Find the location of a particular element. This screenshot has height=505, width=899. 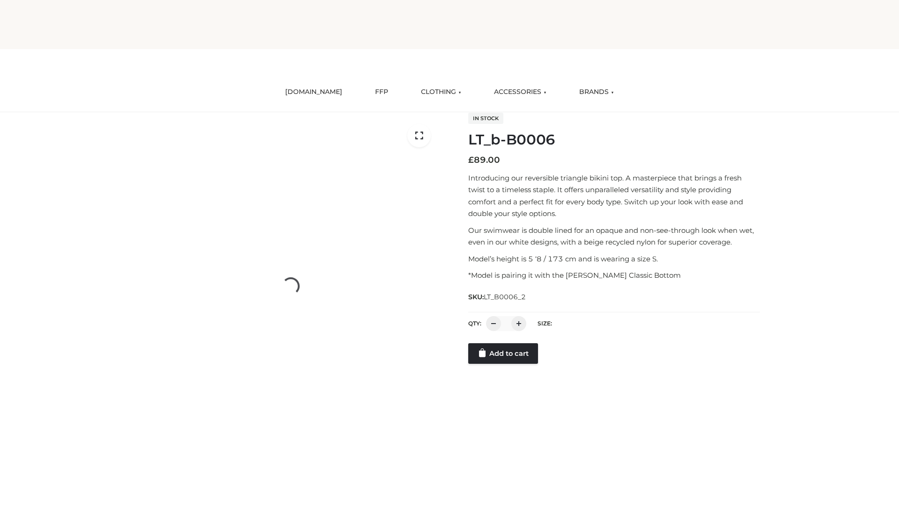

a: BRANDS is located at coordinates (596, 92).